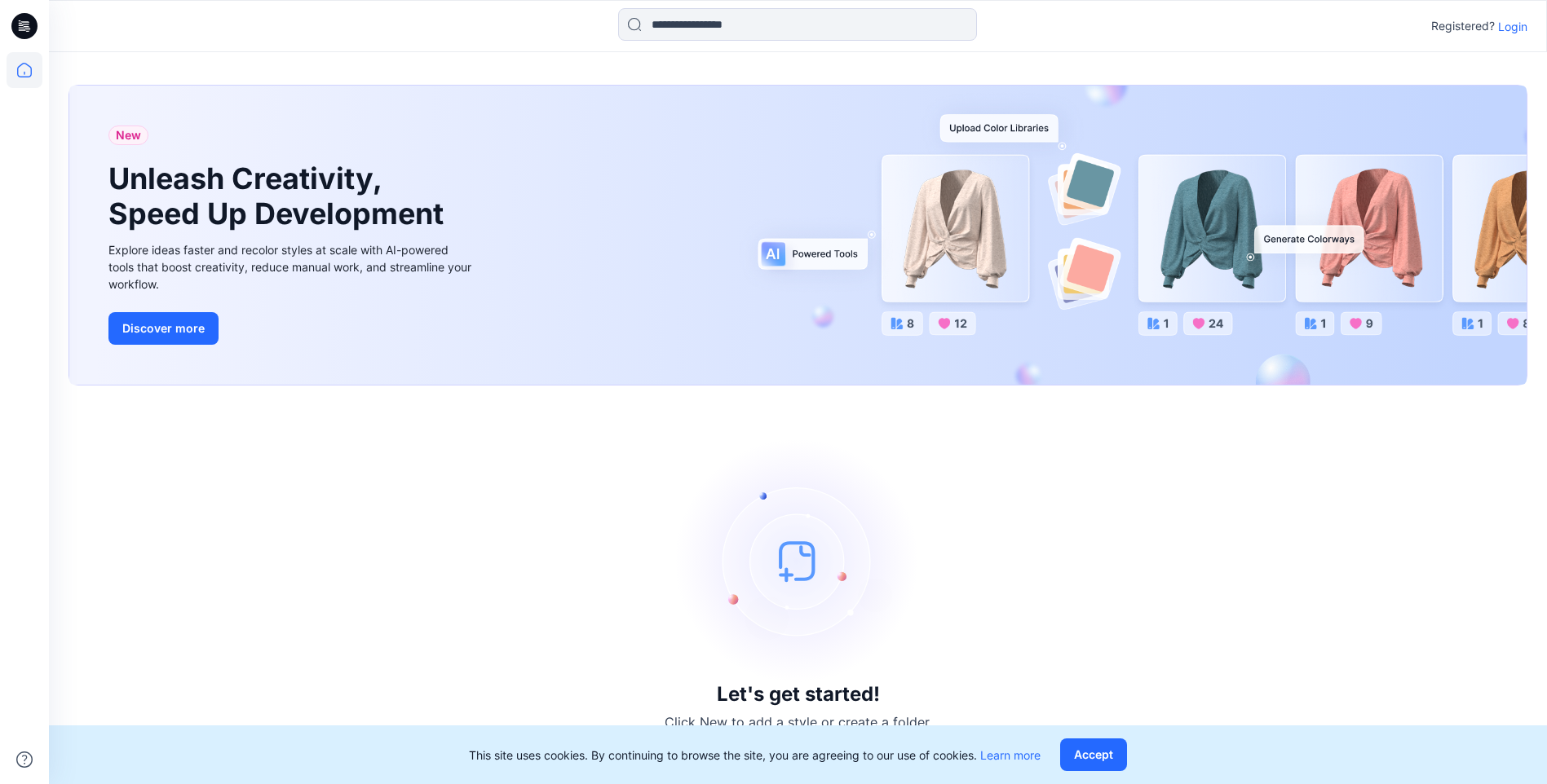 This screenshot has width=1547, height=784. Describe the element at coordinates (798, 694) in the screenshot. I see `h3: Let's get started!` at that location.